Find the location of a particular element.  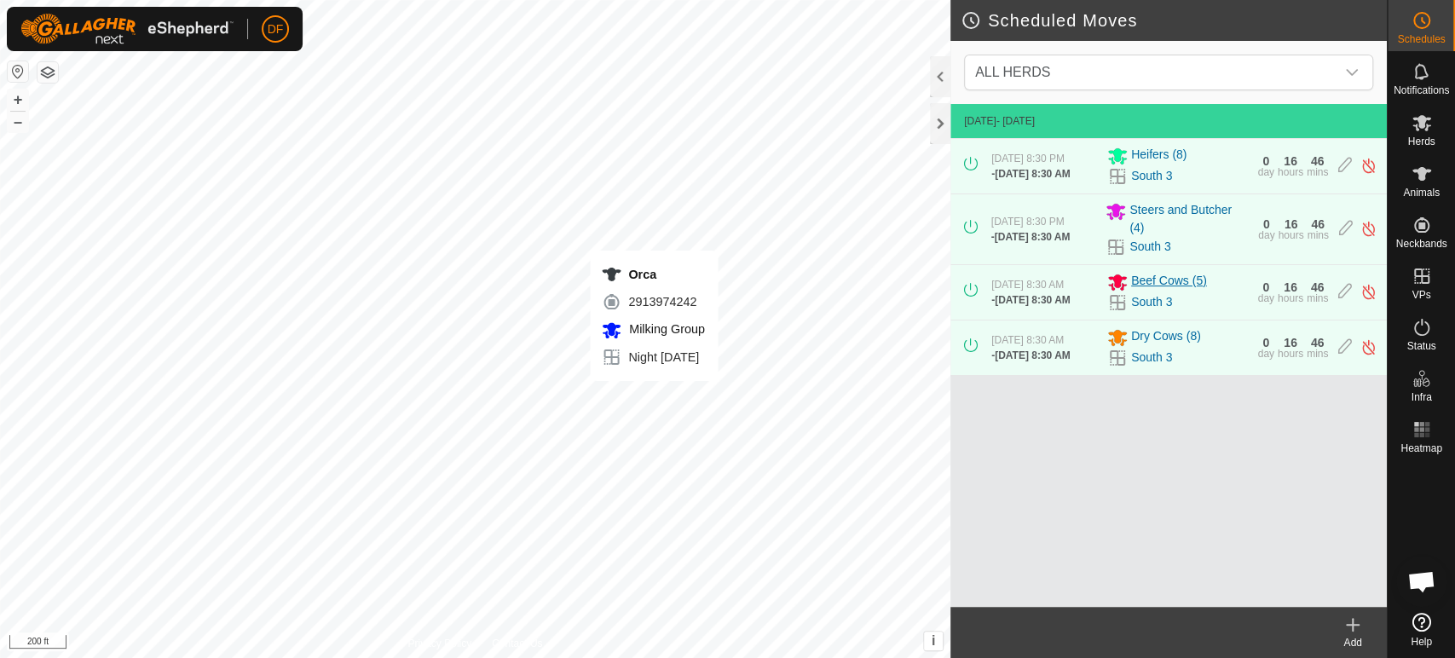

a: Contact Us is located at coordinates (517, 644).